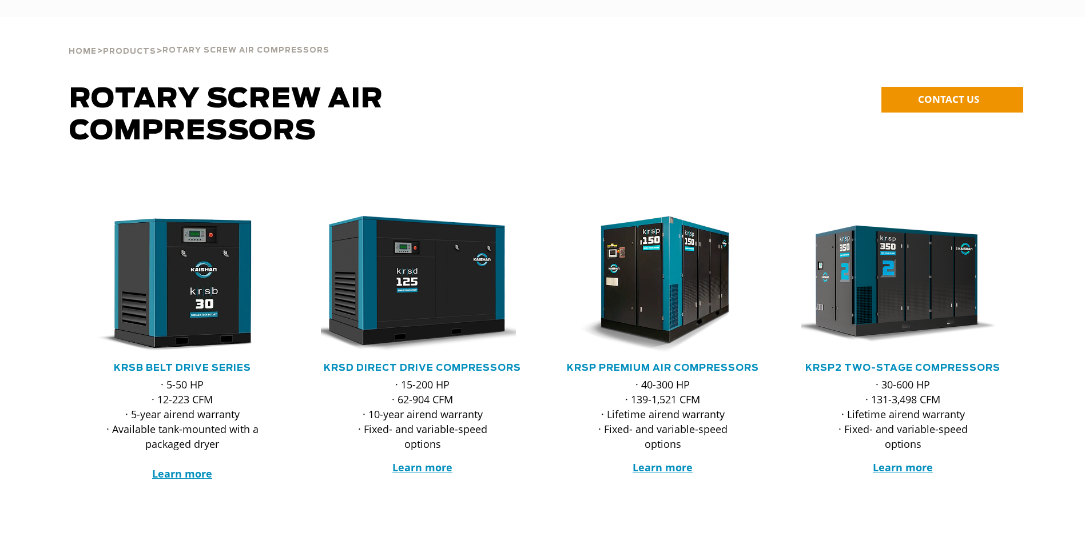 The image size is (1085, 545). What do you see at coordinates (174, 285) in the screenshot?
I see `img: krsb30` at bounding box center [174, 285].